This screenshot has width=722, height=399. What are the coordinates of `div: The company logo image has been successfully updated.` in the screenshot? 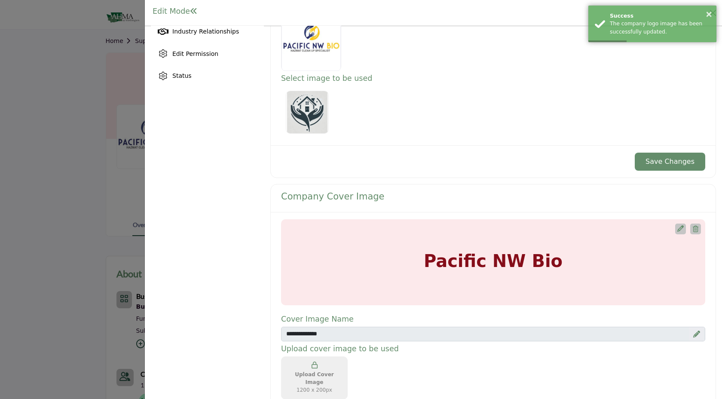 It's located at (660, 28).